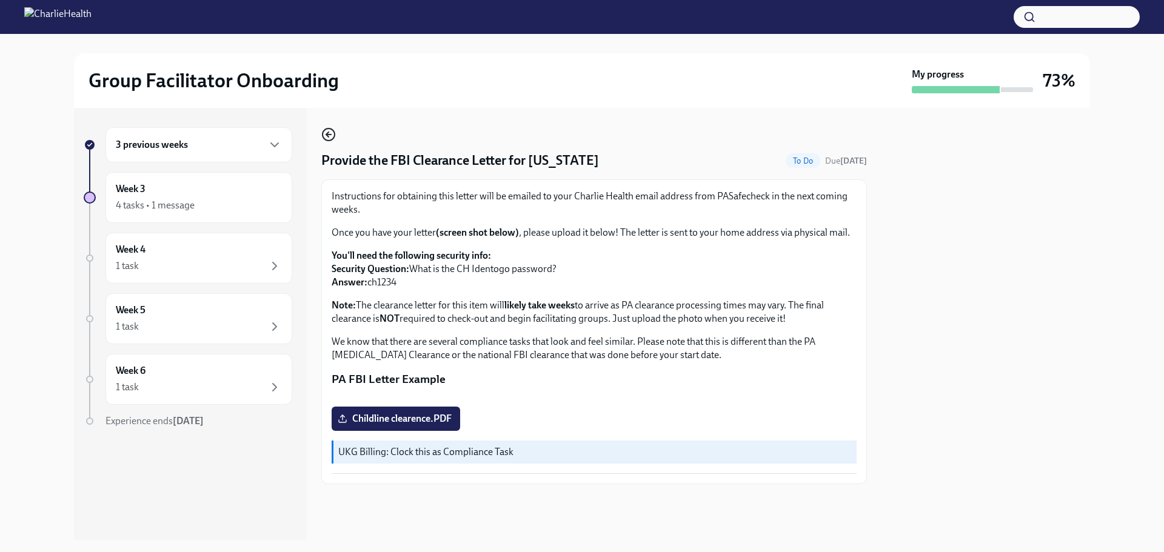 This screenshot has height=552, width=1164. Describe the element at coordinates (802, 161) in the screenshot. I see `span: To Do` at that location.